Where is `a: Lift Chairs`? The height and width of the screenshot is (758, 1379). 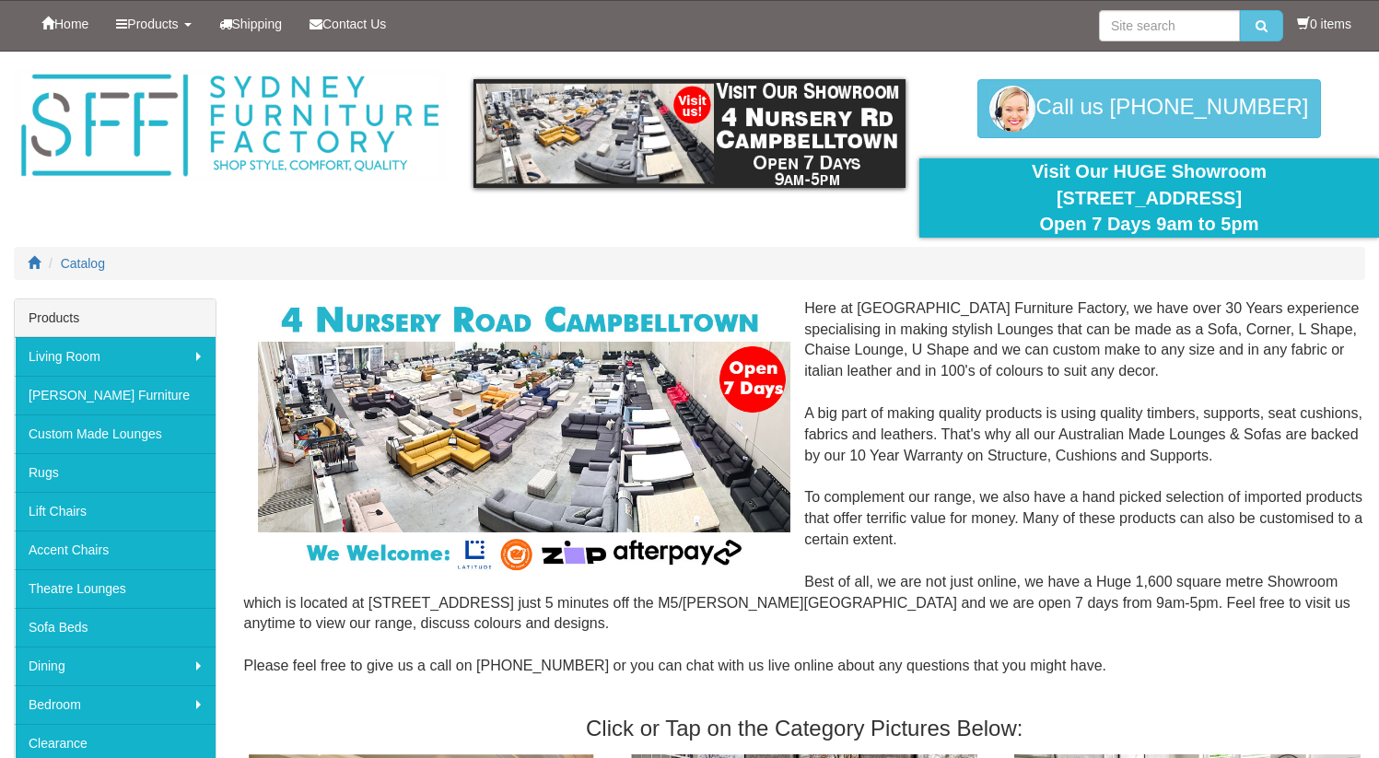
a: Lift Chairs is located at coordinates (115, 511).